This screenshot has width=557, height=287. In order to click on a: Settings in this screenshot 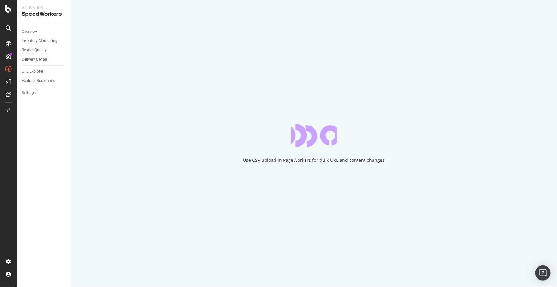, I will do `click(44, 93)`.